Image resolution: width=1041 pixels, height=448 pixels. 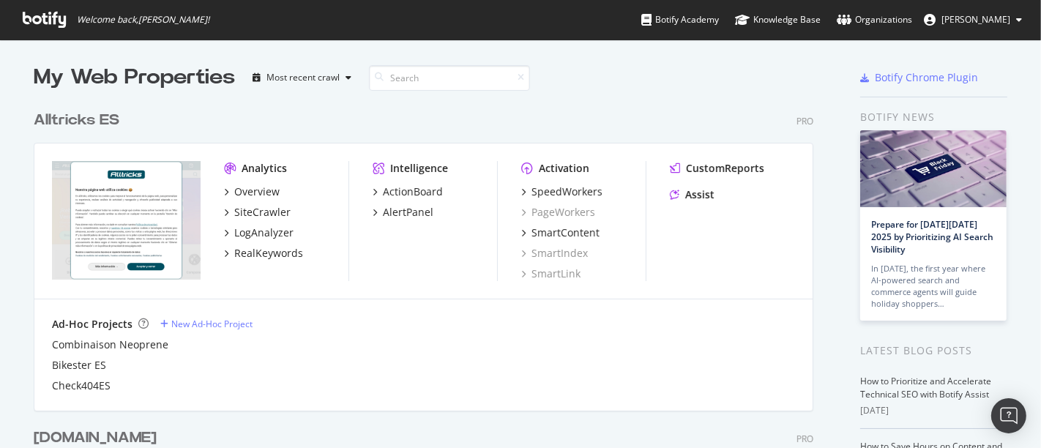 I want to click on div: LogAnalyzer, so click(x=263, y=233).